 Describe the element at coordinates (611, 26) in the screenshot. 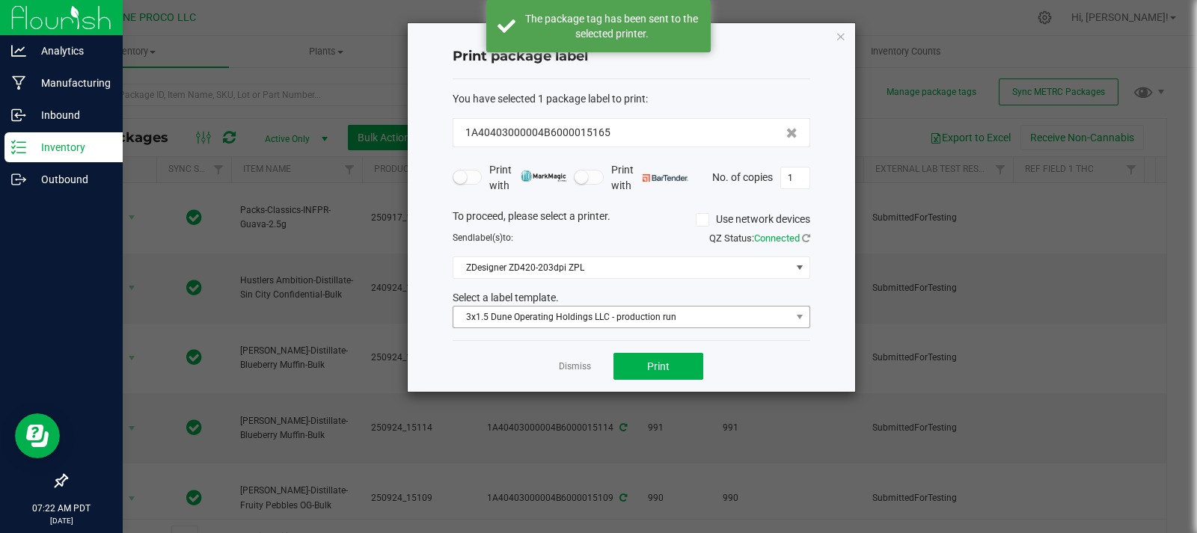

I see `div: The package tag has been sent to the selected printer.` at that location.